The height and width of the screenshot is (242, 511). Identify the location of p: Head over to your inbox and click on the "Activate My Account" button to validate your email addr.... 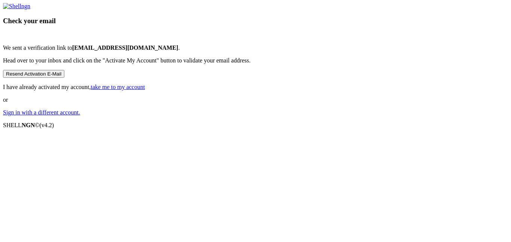
(256, 61).